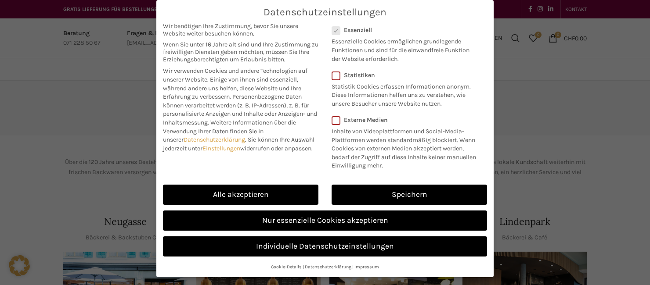 Image resolution: width=650 pixels, height=285 pixels. Describe the element at coordinates (403, 94) in the screenshot. I see `p: Statistik Cookies erfassen Informationen anonym. Diese Informationen helfen uns zu verstehen, wie...` at that location.